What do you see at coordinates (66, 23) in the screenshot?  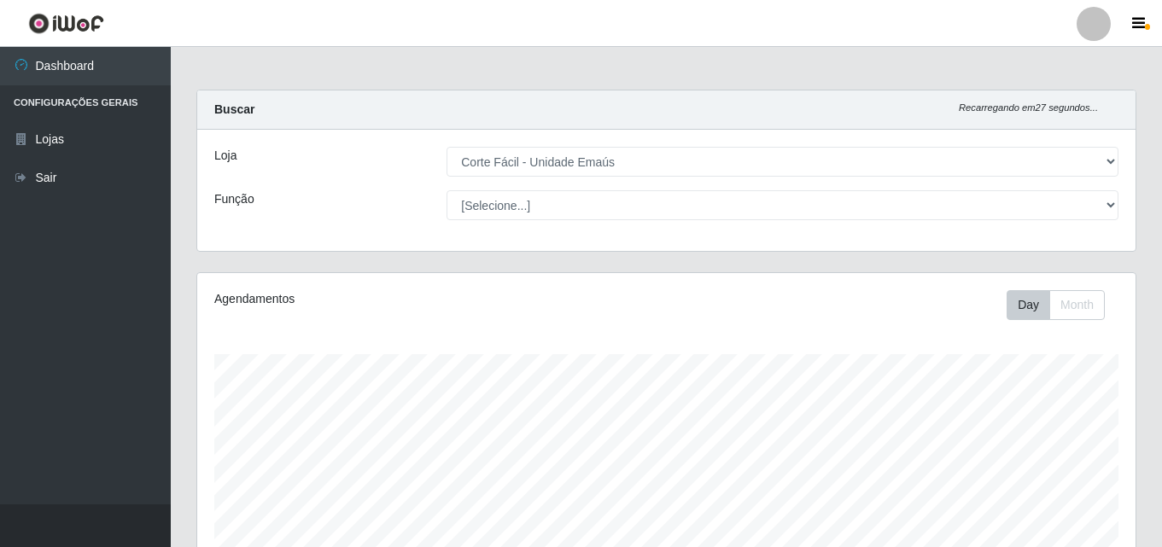 I see `img: CoreUI Logo` at bounding box center [66, 23].